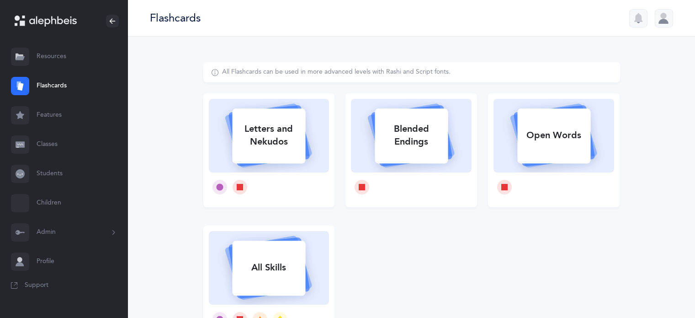 The height and width of the screenshot is (318, 695). What do you see at coordinates (337, 72) in the screenshot?
I see `div: All Flashcards can be used in more advanced levels with Rashi and Script fonts.` at bounding box center [337, 72].